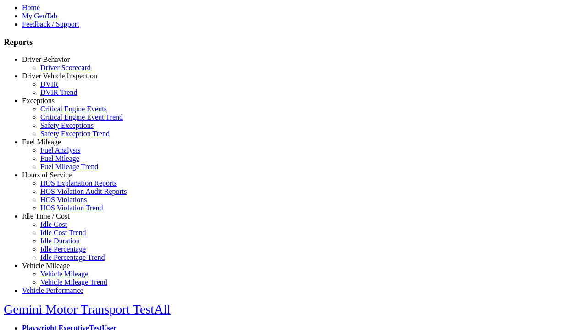 The image size is (587, 330). What do you see at coordinates (72, 208) in the screenshot?
I see `a: HOS Violation Trend` at bounding box center [72, 208].